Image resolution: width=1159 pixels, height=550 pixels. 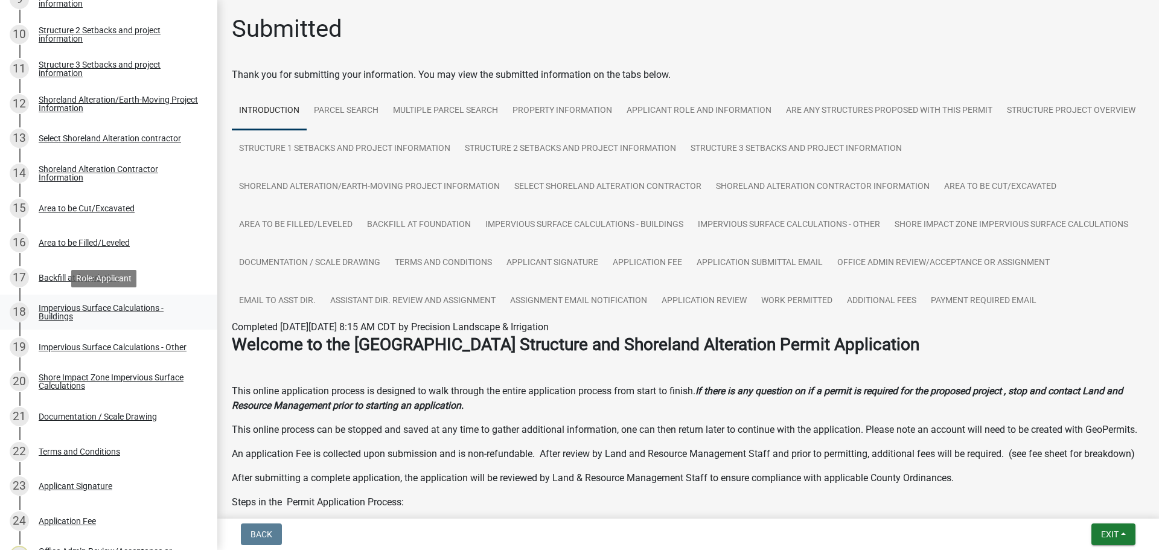 I want to click on a: Applicant Role and Information, so click(x=699, y=111).